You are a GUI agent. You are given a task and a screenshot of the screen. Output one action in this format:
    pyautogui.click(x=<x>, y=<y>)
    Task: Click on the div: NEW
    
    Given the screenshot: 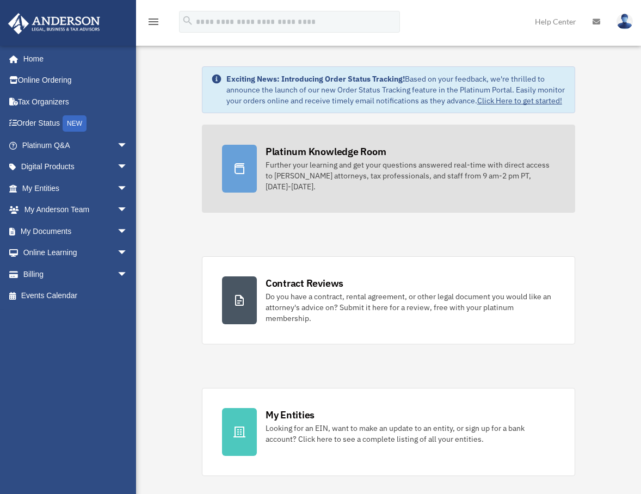 What is the action you would take?
    pyautogui.click(x=75, y=124)
    